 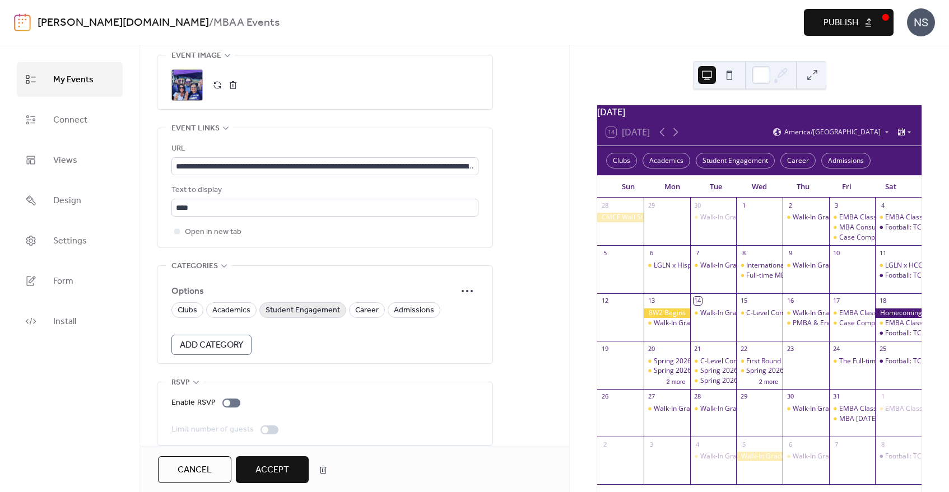 What do you see at coordinates (651, 301) in the screenshot?
I see `div: 13` at bounding box center [651, 301].